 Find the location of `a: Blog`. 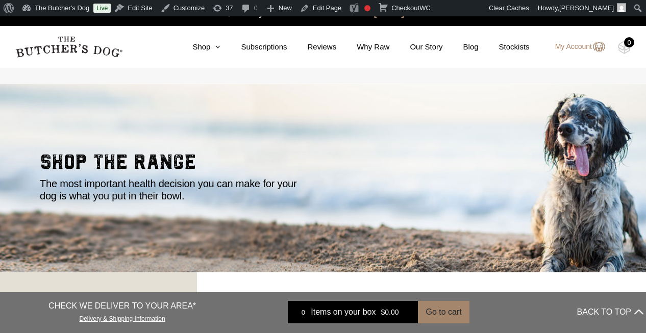

a: Blog is located at coordinates (461, 47).